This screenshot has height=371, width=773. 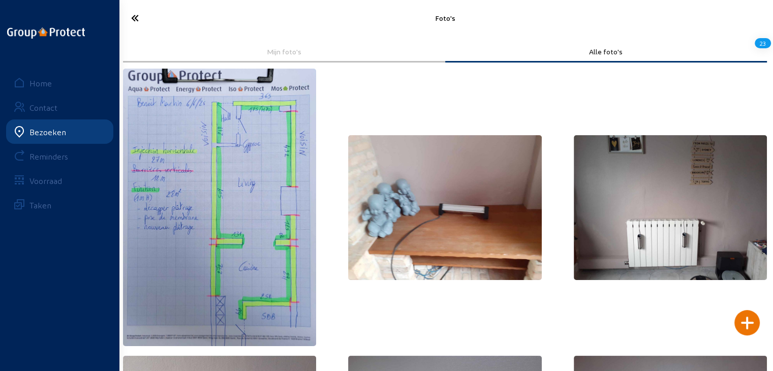 What do you see at coordinates (59, 132) in the screenshot?
I see `a: Bezoeken` at bounding box center [59, 132].